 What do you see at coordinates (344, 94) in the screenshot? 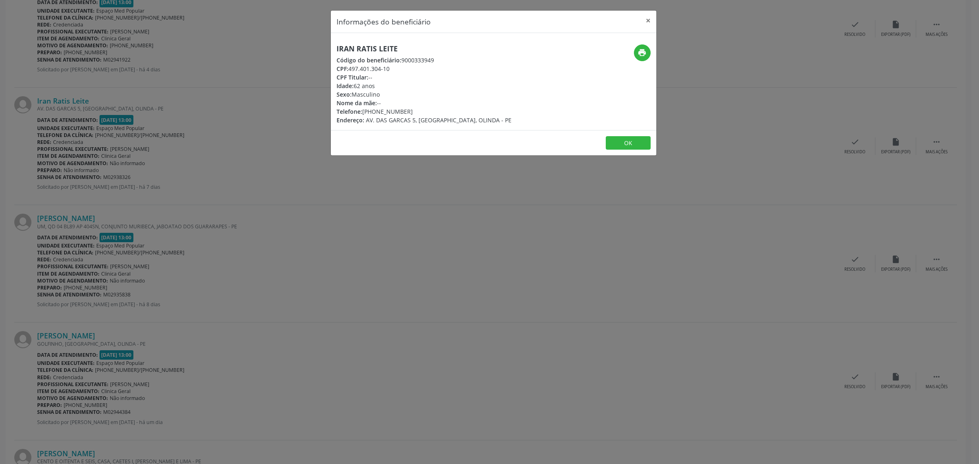
I see `span: Sexo:` at bounding box center [344, 94].